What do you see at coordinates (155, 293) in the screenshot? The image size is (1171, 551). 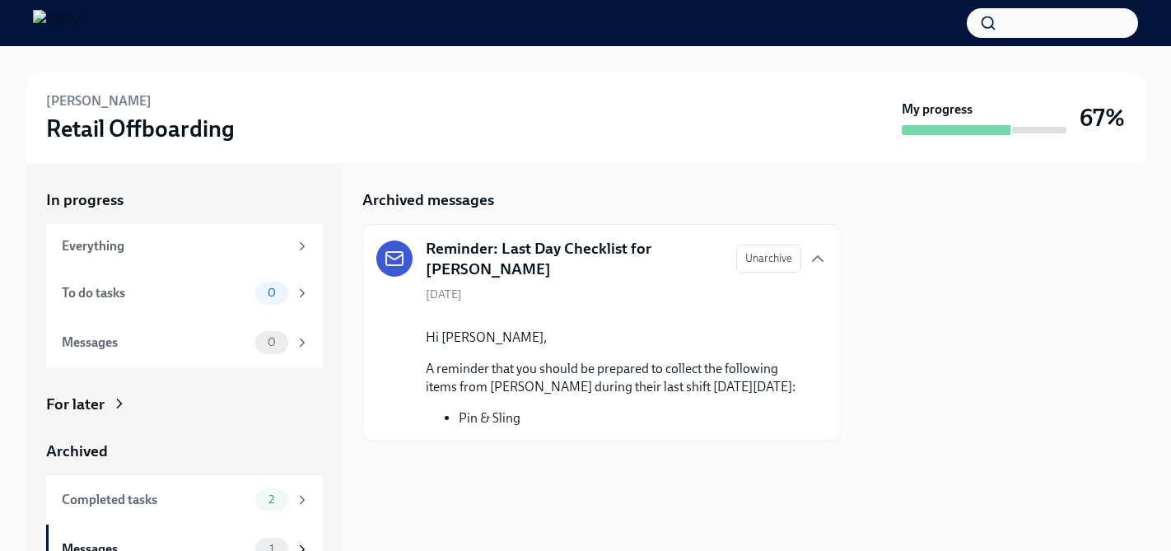 I see `div: To do tasks` at bounding box center [155, 293].